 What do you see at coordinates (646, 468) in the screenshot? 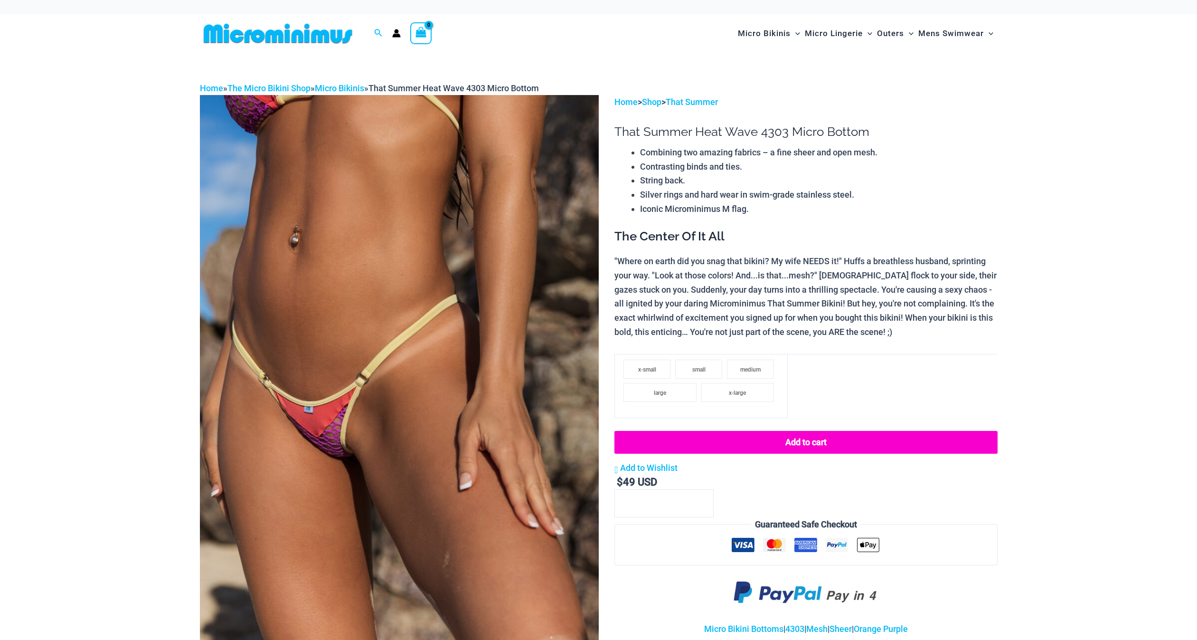
I see `a: Add to Wishlist` at bounding box center [646, 468].